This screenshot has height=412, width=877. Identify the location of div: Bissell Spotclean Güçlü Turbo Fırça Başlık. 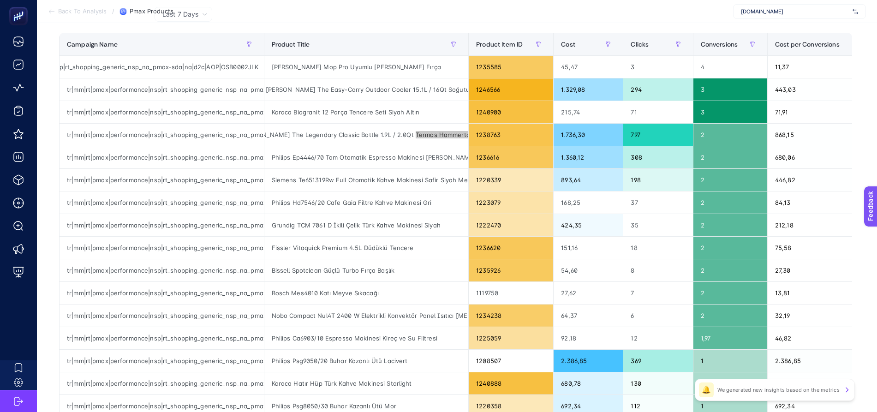
(366, 270).